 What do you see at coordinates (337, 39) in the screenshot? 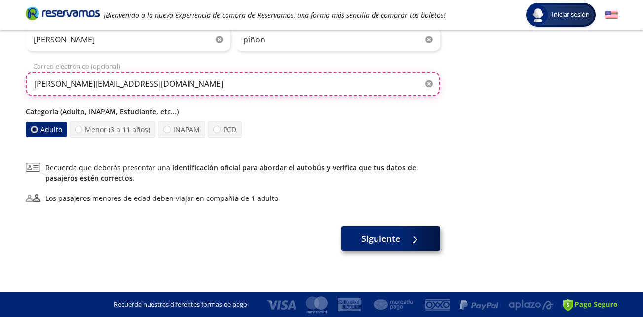
I see `input: Apellido Paterno` at bounding box center [337, 39].